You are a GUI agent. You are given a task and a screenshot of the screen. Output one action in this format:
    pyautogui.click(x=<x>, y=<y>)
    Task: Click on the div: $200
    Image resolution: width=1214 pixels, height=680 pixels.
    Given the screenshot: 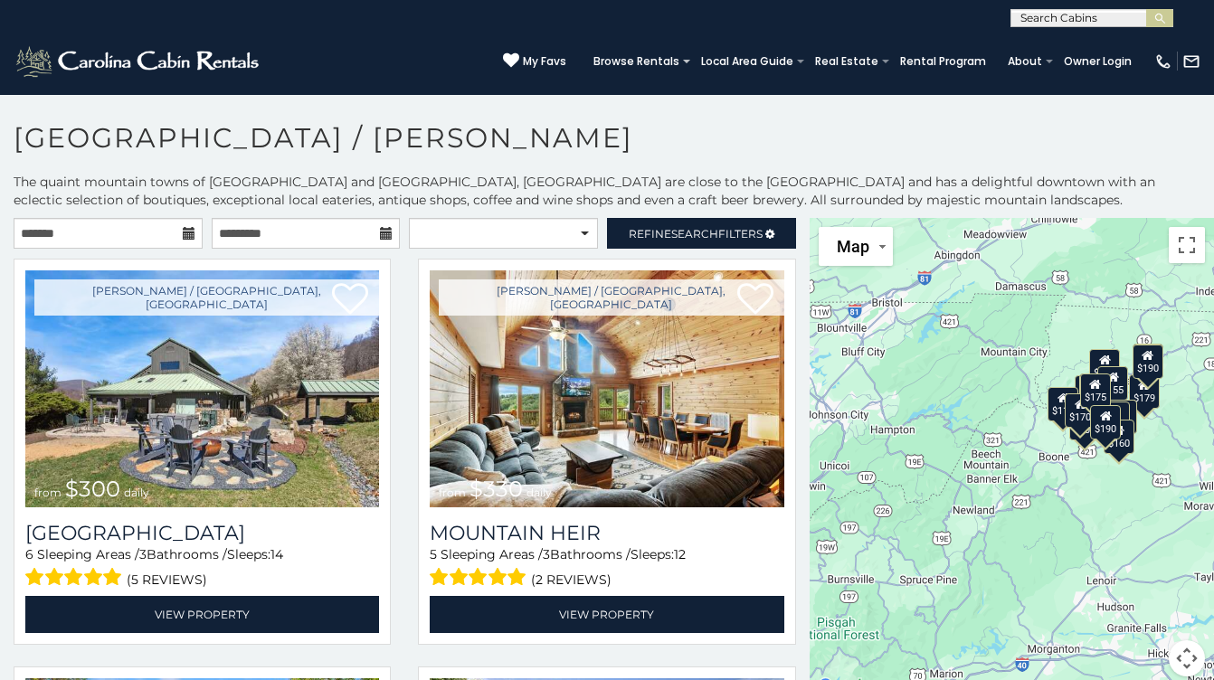 What is the action you would take?
    pyautogui.click(x=1085, y=422)
    